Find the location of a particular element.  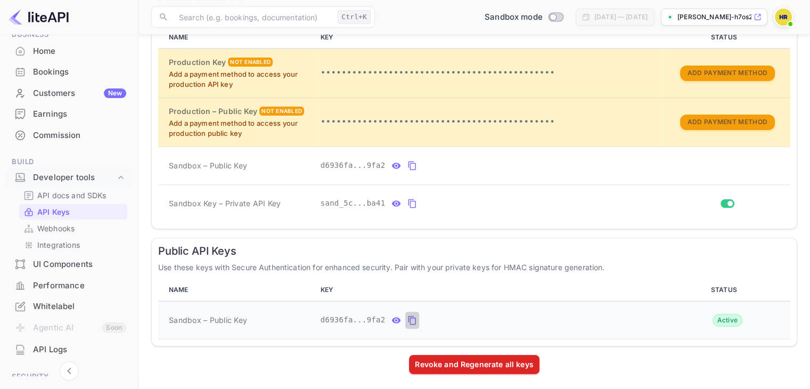

p: Use these keys with Secure Authentication for enhanced security. Pair with your private keys for ... is located at coordinates (474, 267).